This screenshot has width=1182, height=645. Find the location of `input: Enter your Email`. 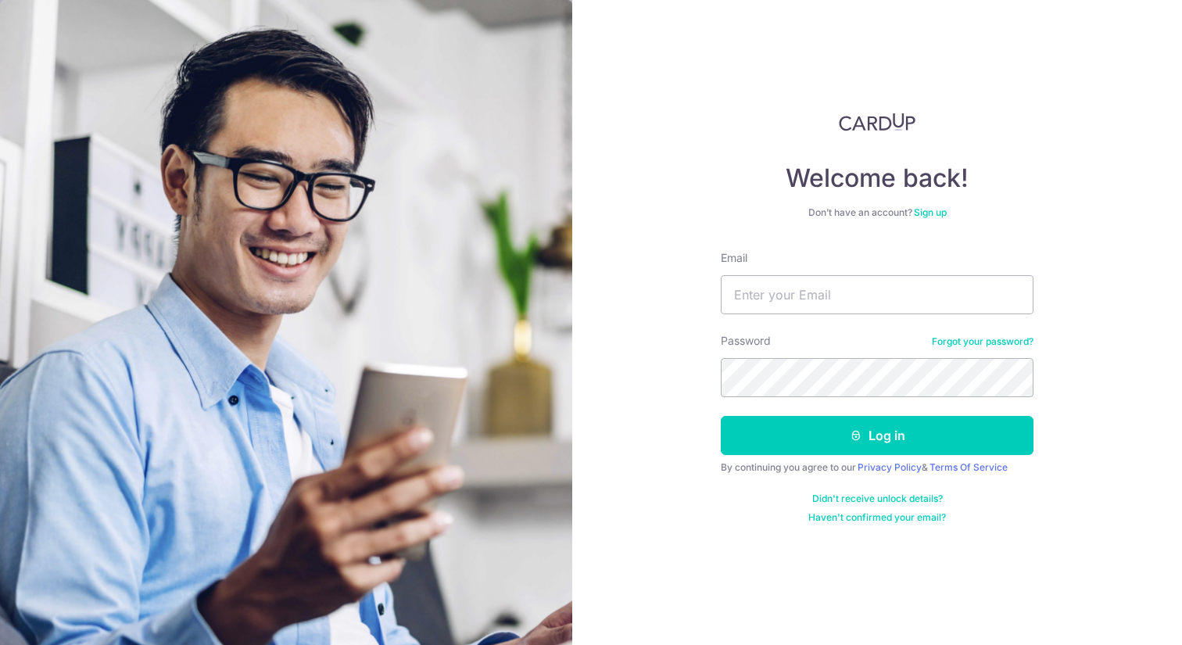

input: Enter your Email is located at coordinates (877, 295).